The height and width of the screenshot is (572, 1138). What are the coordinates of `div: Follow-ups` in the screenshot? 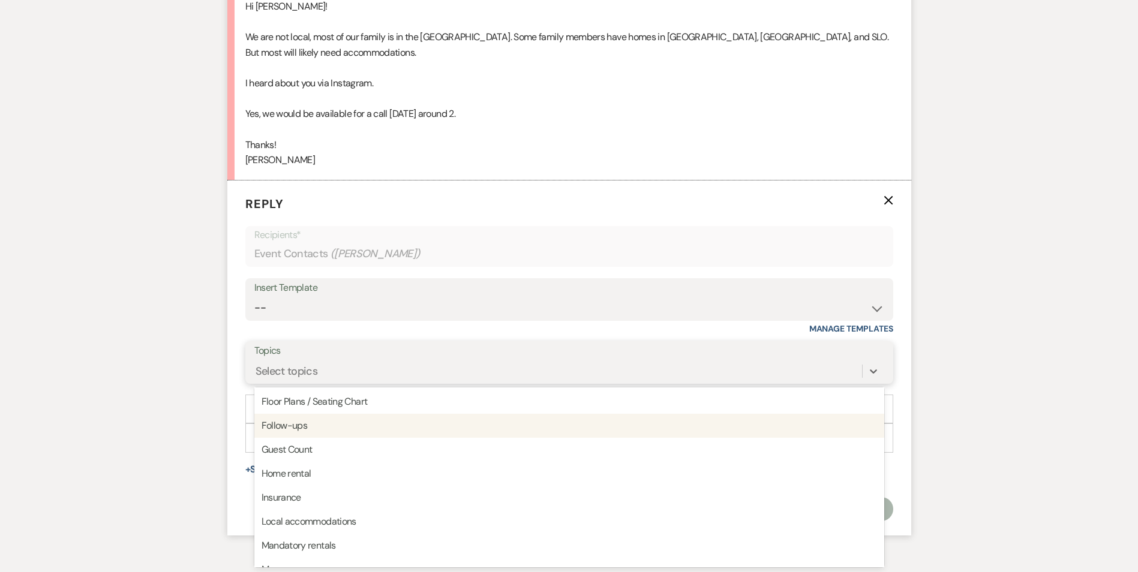 It's located at (569, 426).